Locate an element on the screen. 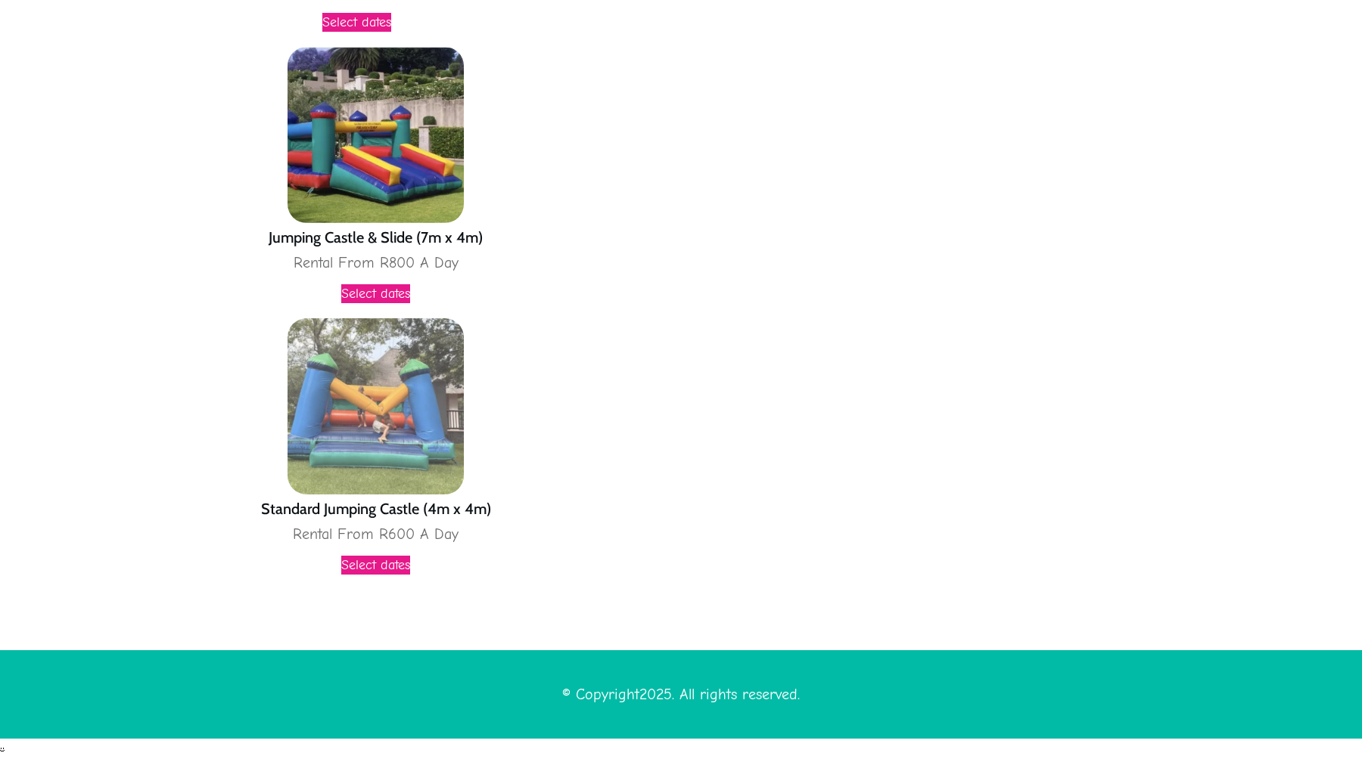 The height and width of the screenshot is (759, 1362). img: website_grey.svg is located at coordinates (30, 45).